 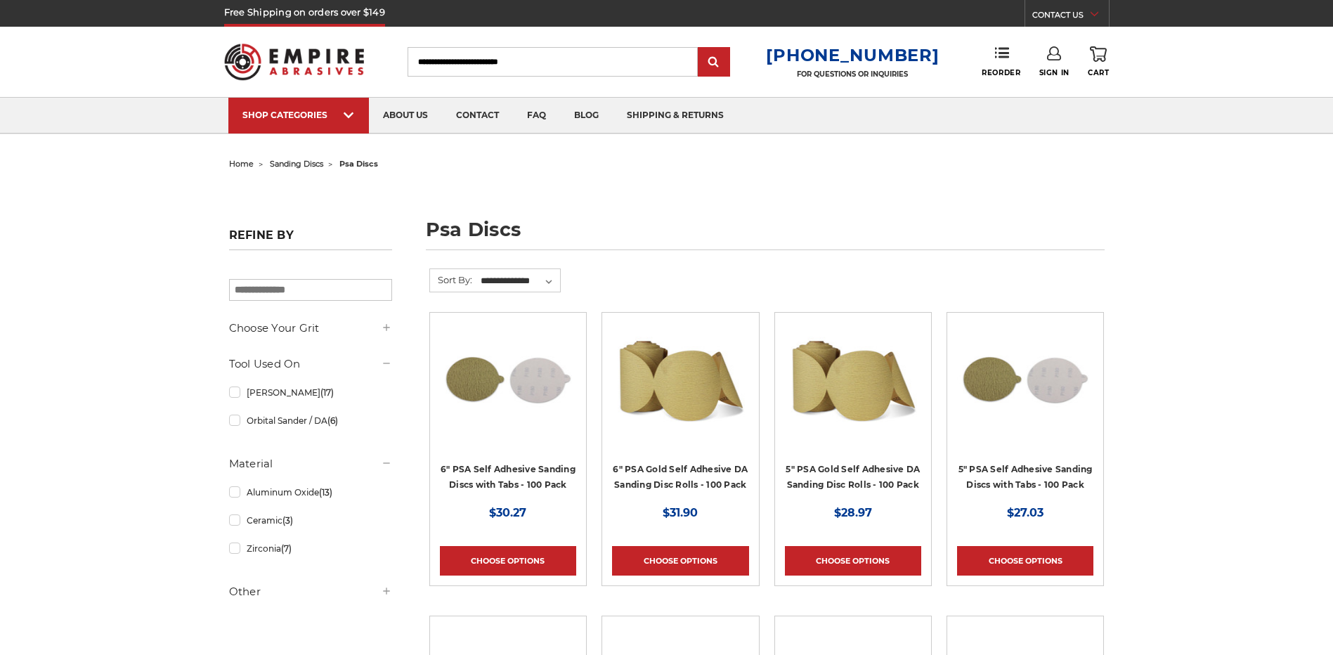 What do you see at coordinates (241, 164) in the screenshot?
I see `a: home` at bounding box center [241, 164].